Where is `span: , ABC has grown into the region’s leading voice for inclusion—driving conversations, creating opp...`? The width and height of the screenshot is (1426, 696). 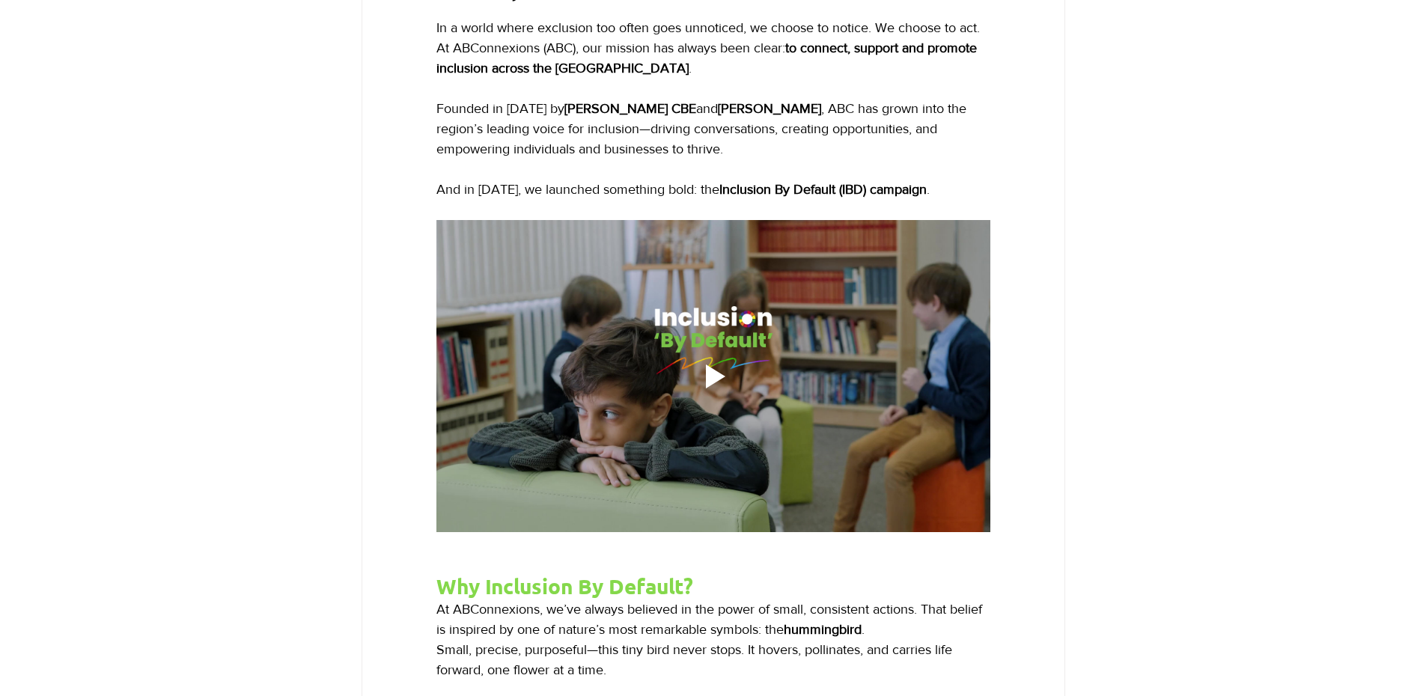 span: , ABC has grown into the region’s leading voice for inclusion—driving conversations, creating opp... is located at coordinates (703, 129).